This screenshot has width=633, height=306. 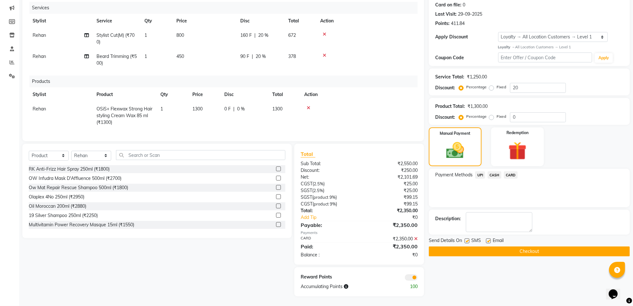 I want to click on span: Payment Methods, so click(x=454, y=175).